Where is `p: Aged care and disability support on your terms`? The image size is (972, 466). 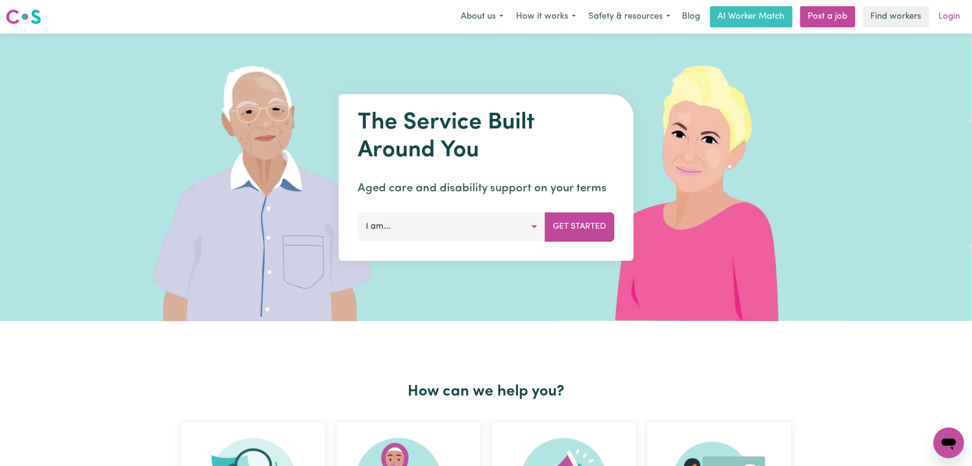 p: Aged care and disability support on your terms is located at coordinates (486, 188).